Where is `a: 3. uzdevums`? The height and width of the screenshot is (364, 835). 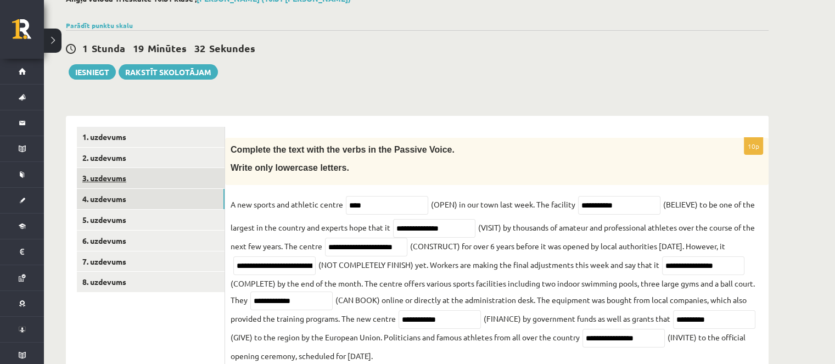
a: 3. uzdevums is located at coordinates (150, 178).